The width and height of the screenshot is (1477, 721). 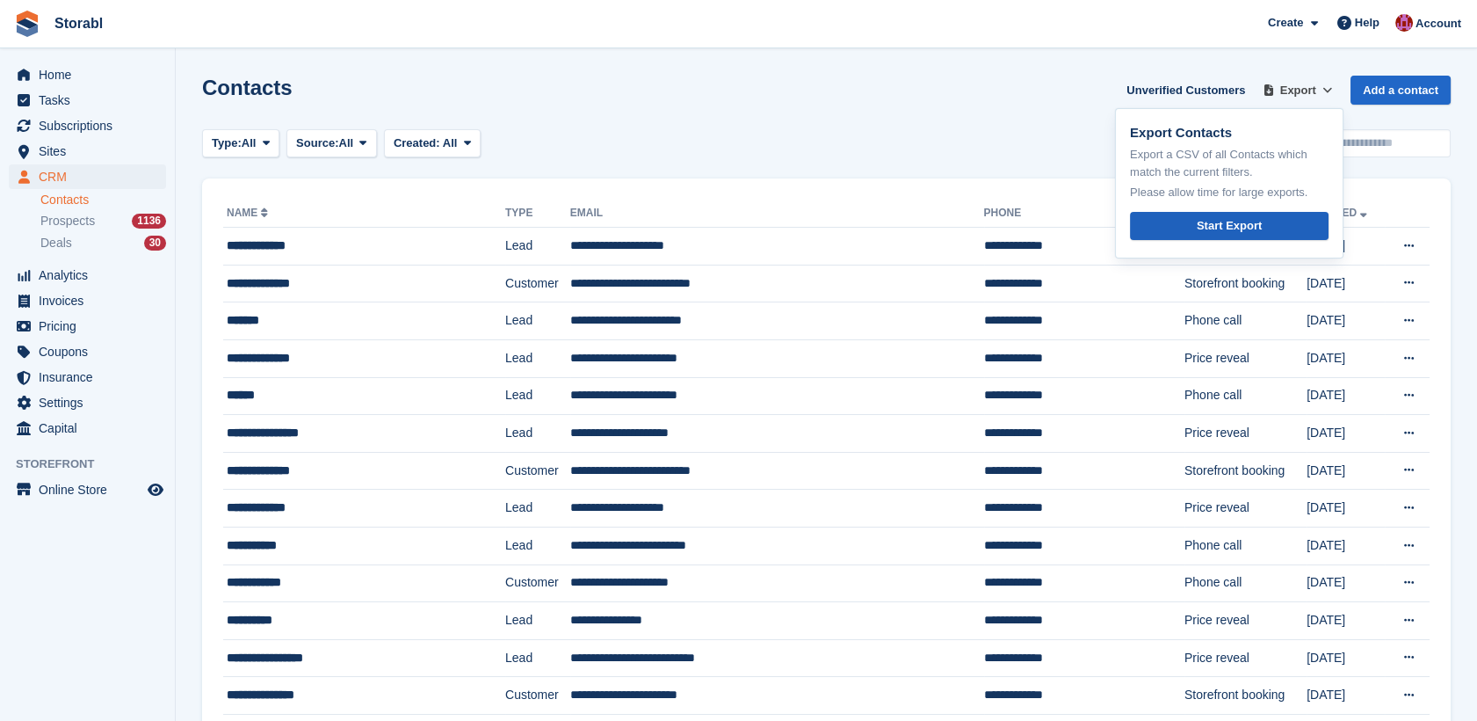 What do you see at coordinates (103, 200) in the screenshot?
I see `a: Contacts` at bounding box center [103, 200].